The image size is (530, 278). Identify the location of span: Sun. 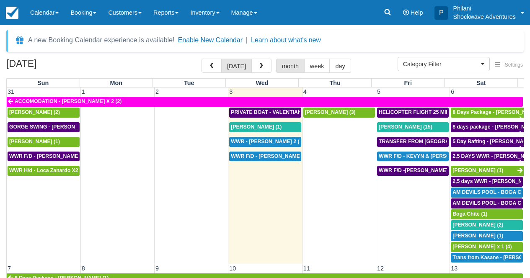
(43, 83).